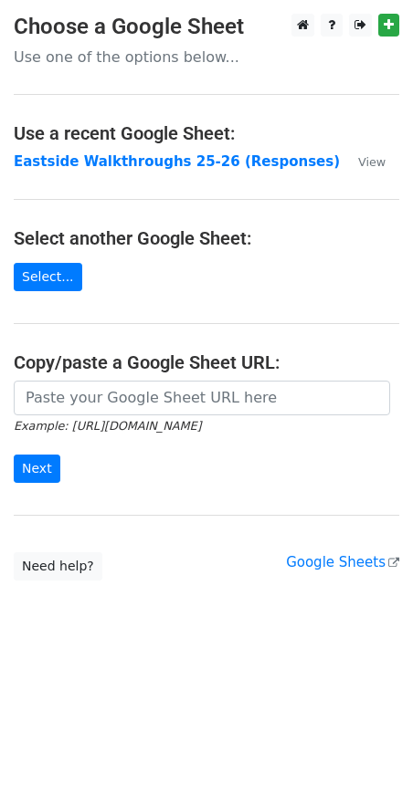 The width and height of the screenshot is (413, 795). Describe the element at coordinates (206, 57) in the screenshot. I see `p: Use one of the options below...` at that location.